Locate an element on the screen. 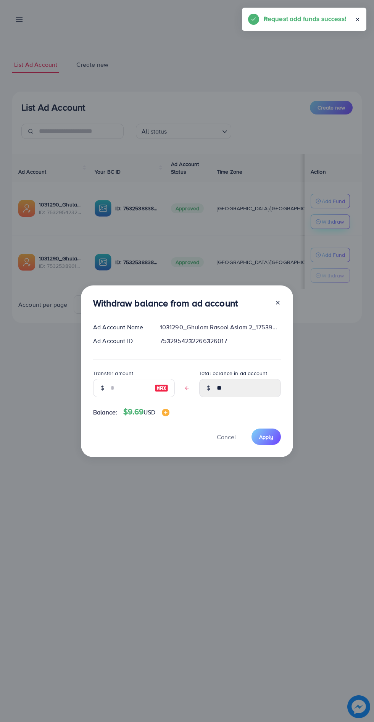 The width and height of the screenshot is (374, 722). h4: $9.69 is located at coordinates (146, 411).